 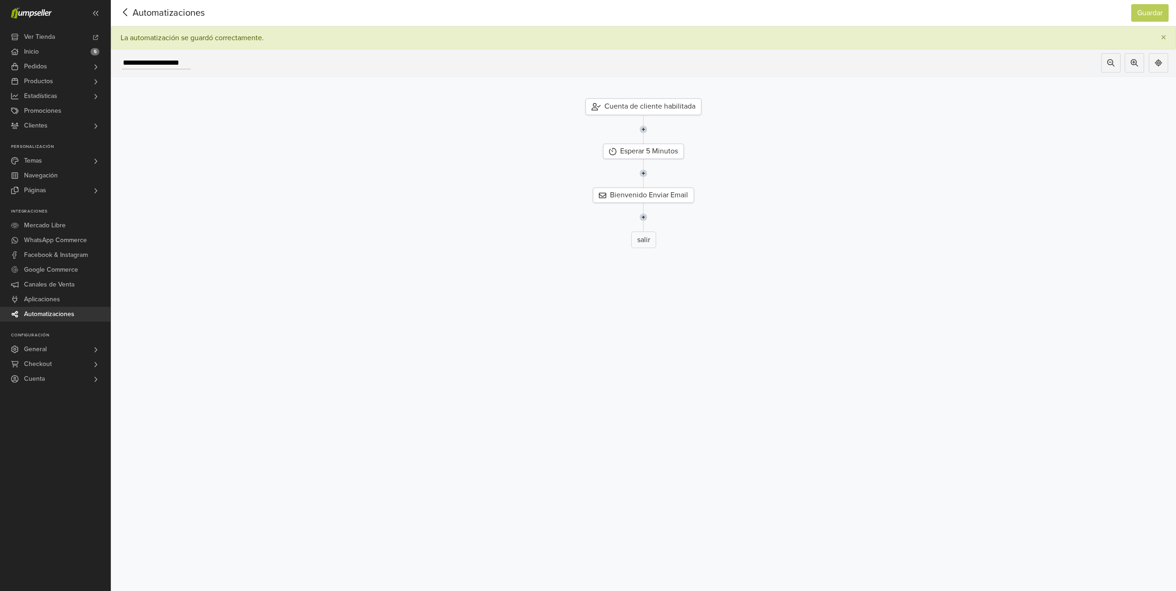 What do you see at coordinates (38, 81) in the screenshot?
I see `span: Productos` at bounding box center [38, 81].